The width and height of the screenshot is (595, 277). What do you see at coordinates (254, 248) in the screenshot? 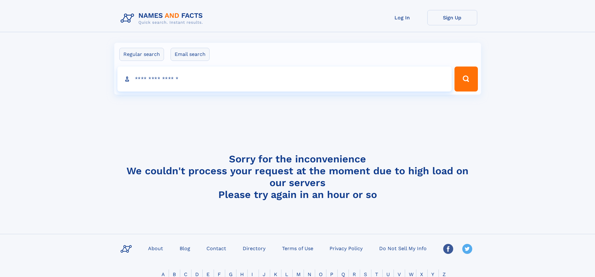
I see `a: Directory` at bounding box center [254, 248].